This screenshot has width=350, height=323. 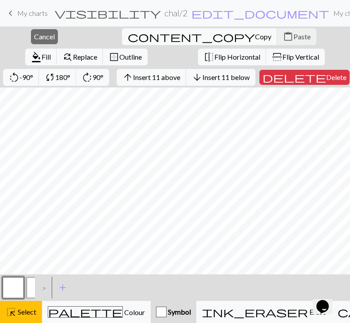 What do you see at coordinates (85, 312) in the screenshot?
I see `span: palette` at bounding box center [85, 312].